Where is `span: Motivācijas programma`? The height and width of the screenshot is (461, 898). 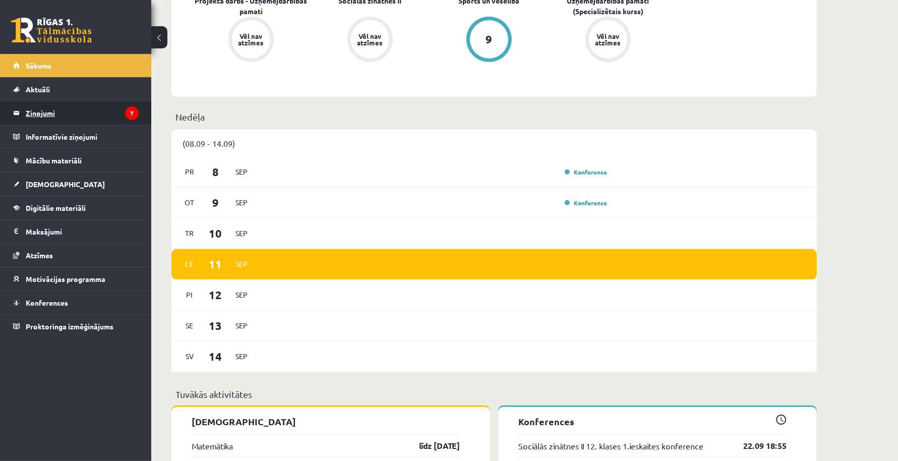 span: Motivācijas programma is located at coordinates (66, 279).